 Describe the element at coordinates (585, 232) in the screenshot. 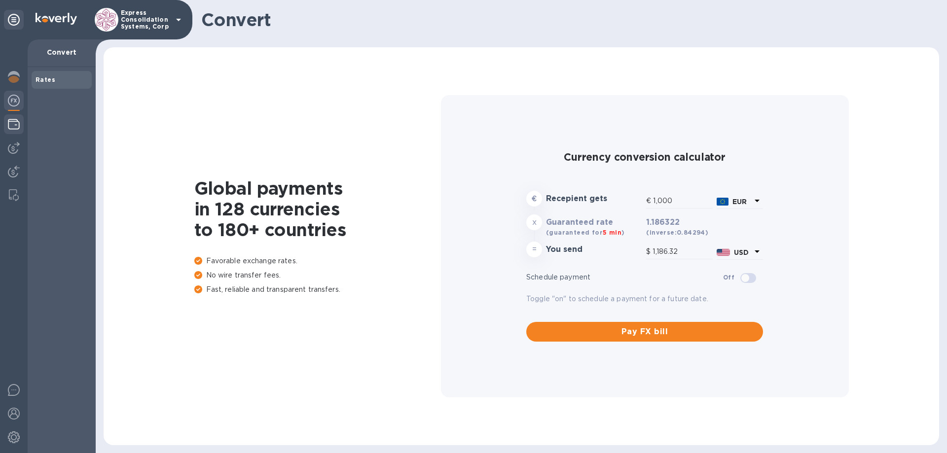

I see `b: (guaranteed for )` at that location.